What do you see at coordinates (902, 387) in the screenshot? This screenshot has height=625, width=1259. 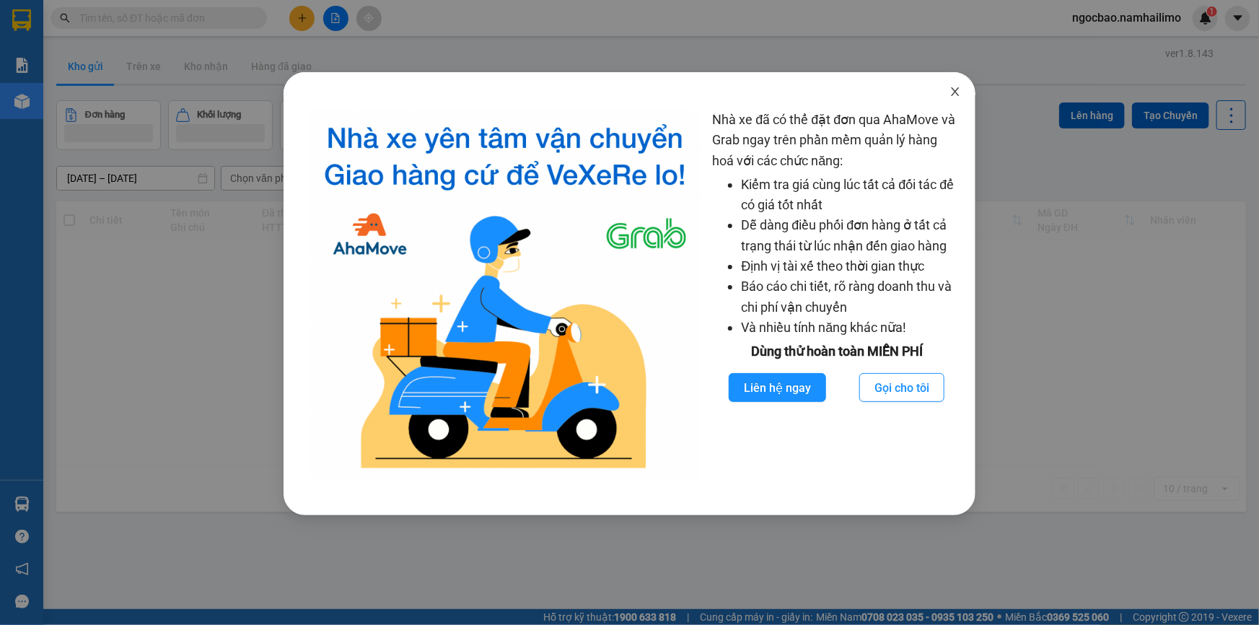 I see `span: Gọi cho tôi` at bounding box center [902, 387].